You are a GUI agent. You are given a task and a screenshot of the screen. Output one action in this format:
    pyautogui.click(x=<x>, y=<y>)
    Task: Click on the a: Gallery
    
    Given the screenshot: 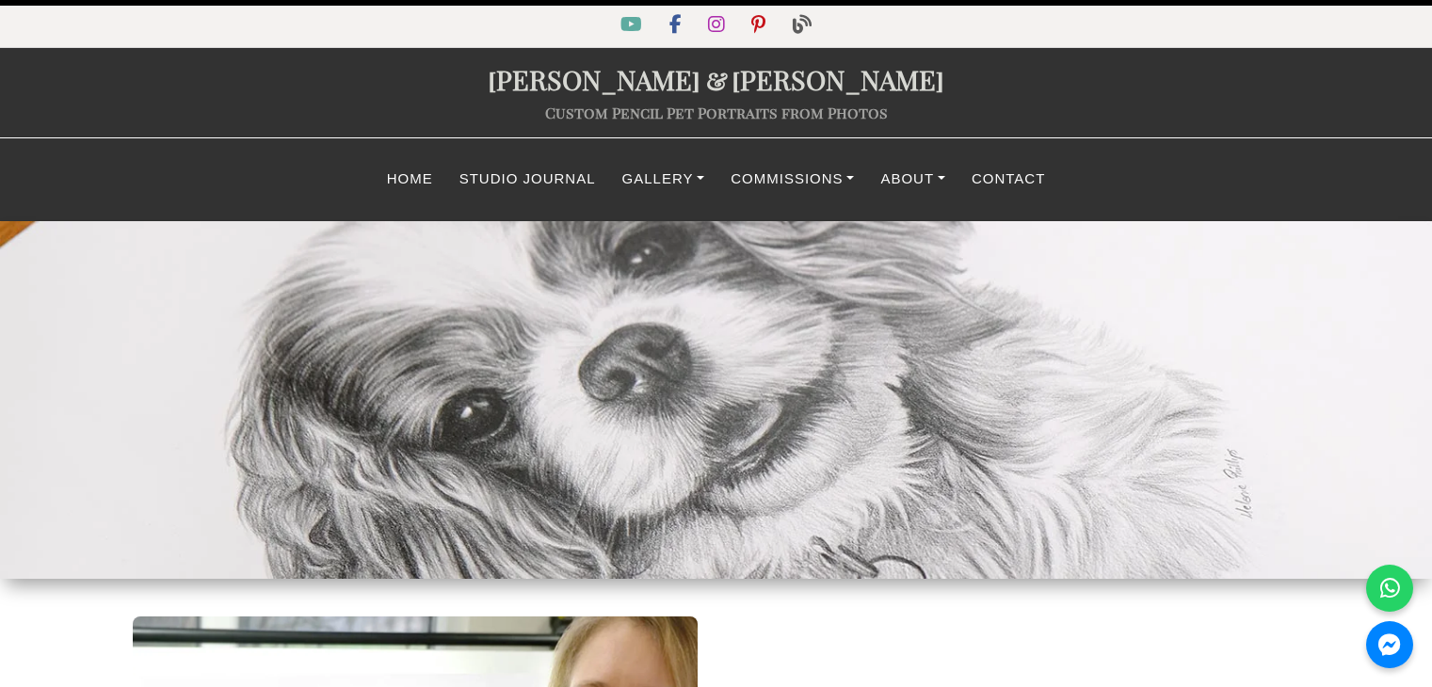 What is the action you would take?
    pyautogui.click(x=664, y=179)
    